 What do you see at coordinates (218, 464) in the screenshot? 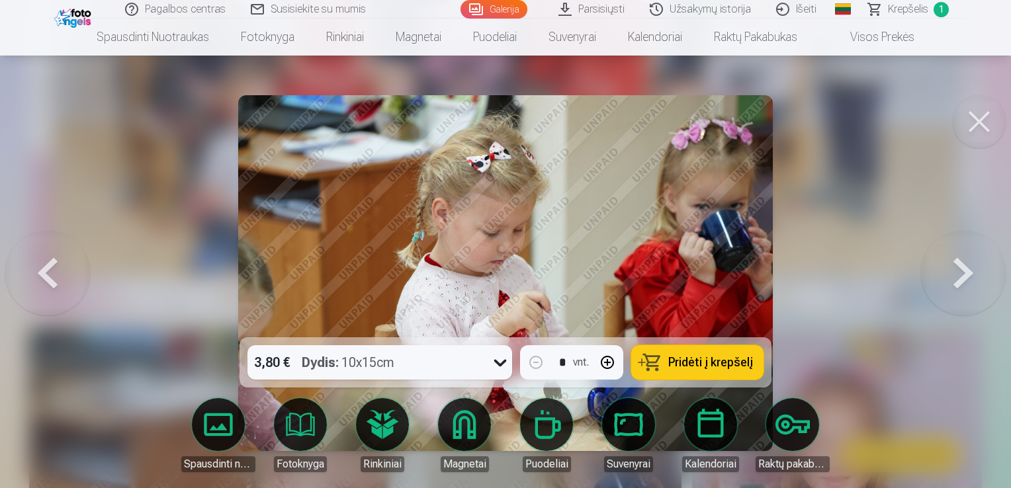
I see `div: Spausdinti nuotraukas` at bounding box center [218, 464].